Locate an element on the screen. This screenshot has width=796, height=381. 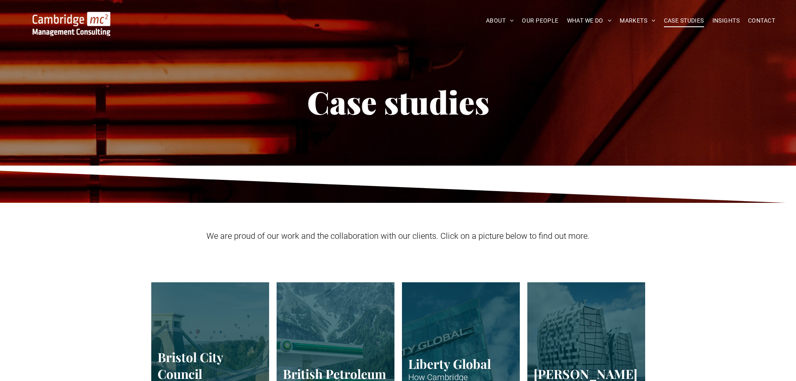
a: INSIGHTS is located at coordinates (726, 20).